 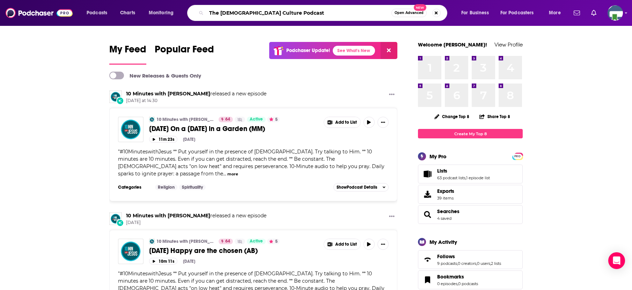 I want to click on button: ShowPodcast Details, so click(x=361, y=187).